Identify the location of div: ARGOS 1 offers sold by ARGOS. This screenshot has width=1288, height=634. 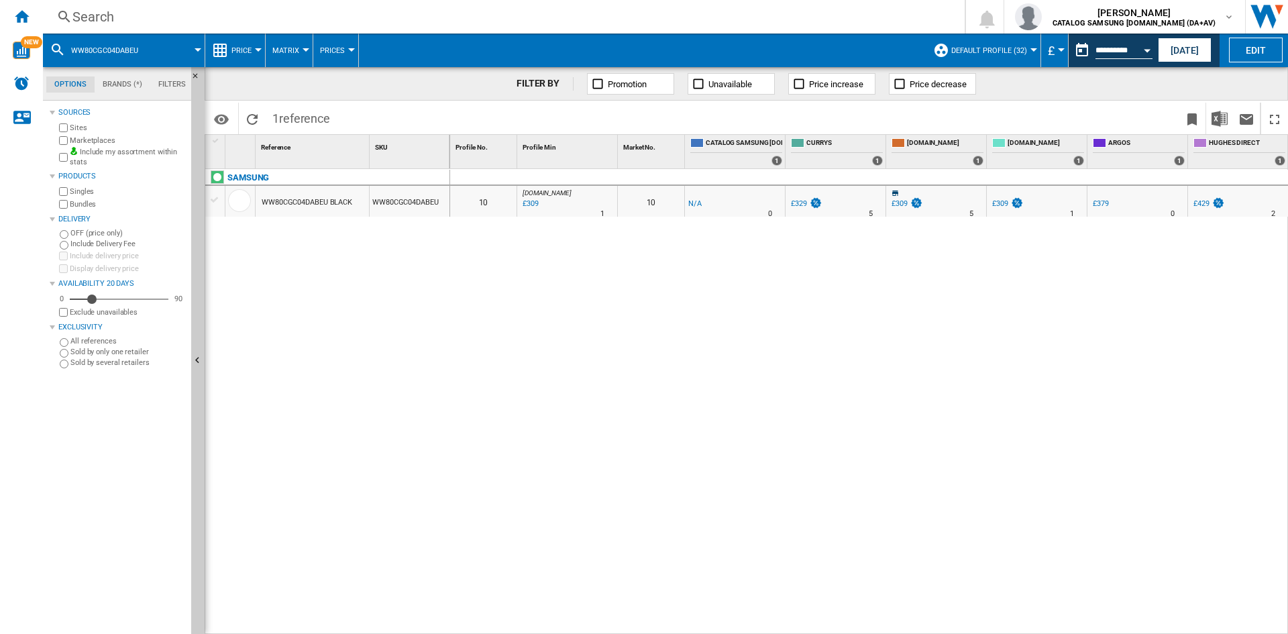
(1139, 152).